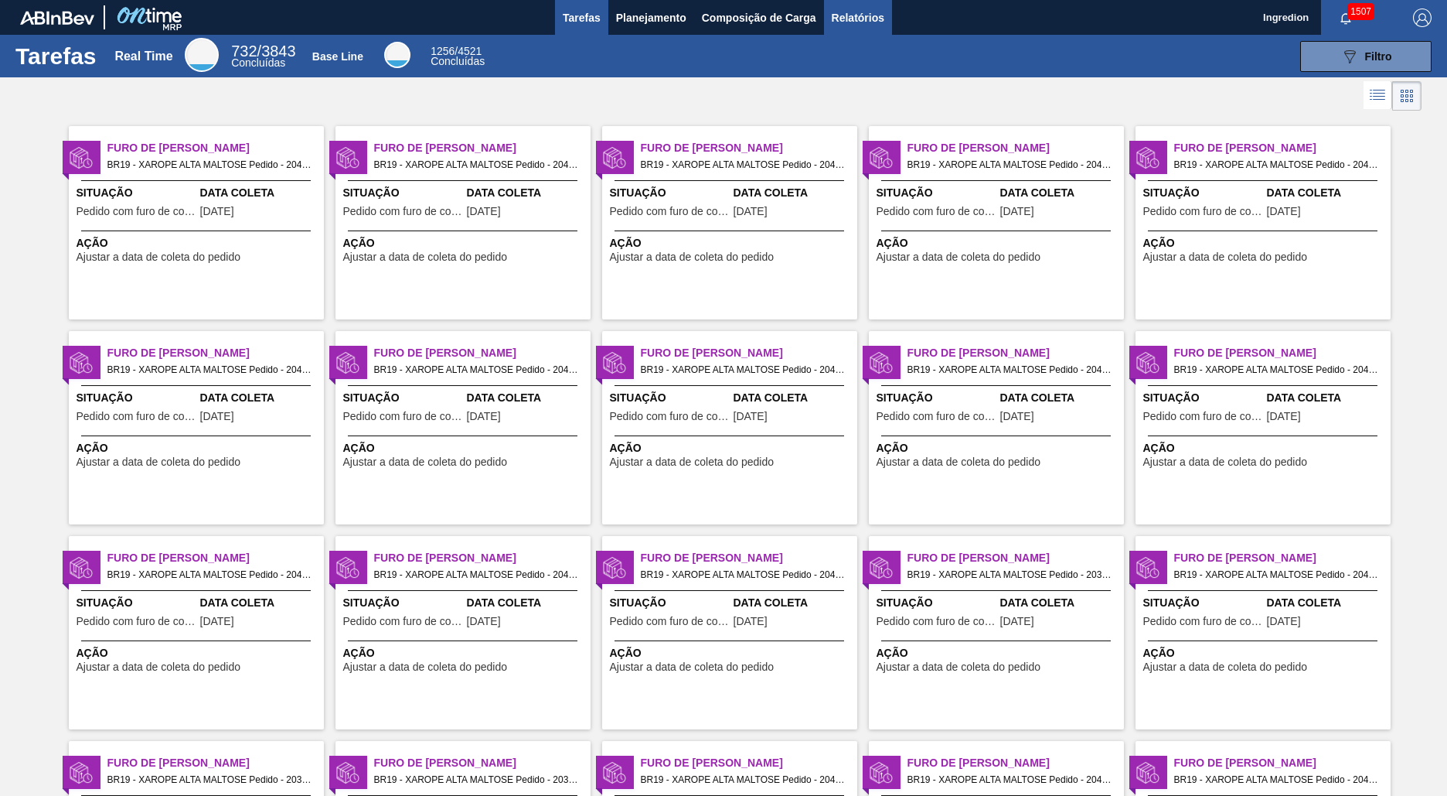  I want to click on span: BR19 - XAROPE ALTA MALTOSE Pedido - 2041025, so click(743, 165).